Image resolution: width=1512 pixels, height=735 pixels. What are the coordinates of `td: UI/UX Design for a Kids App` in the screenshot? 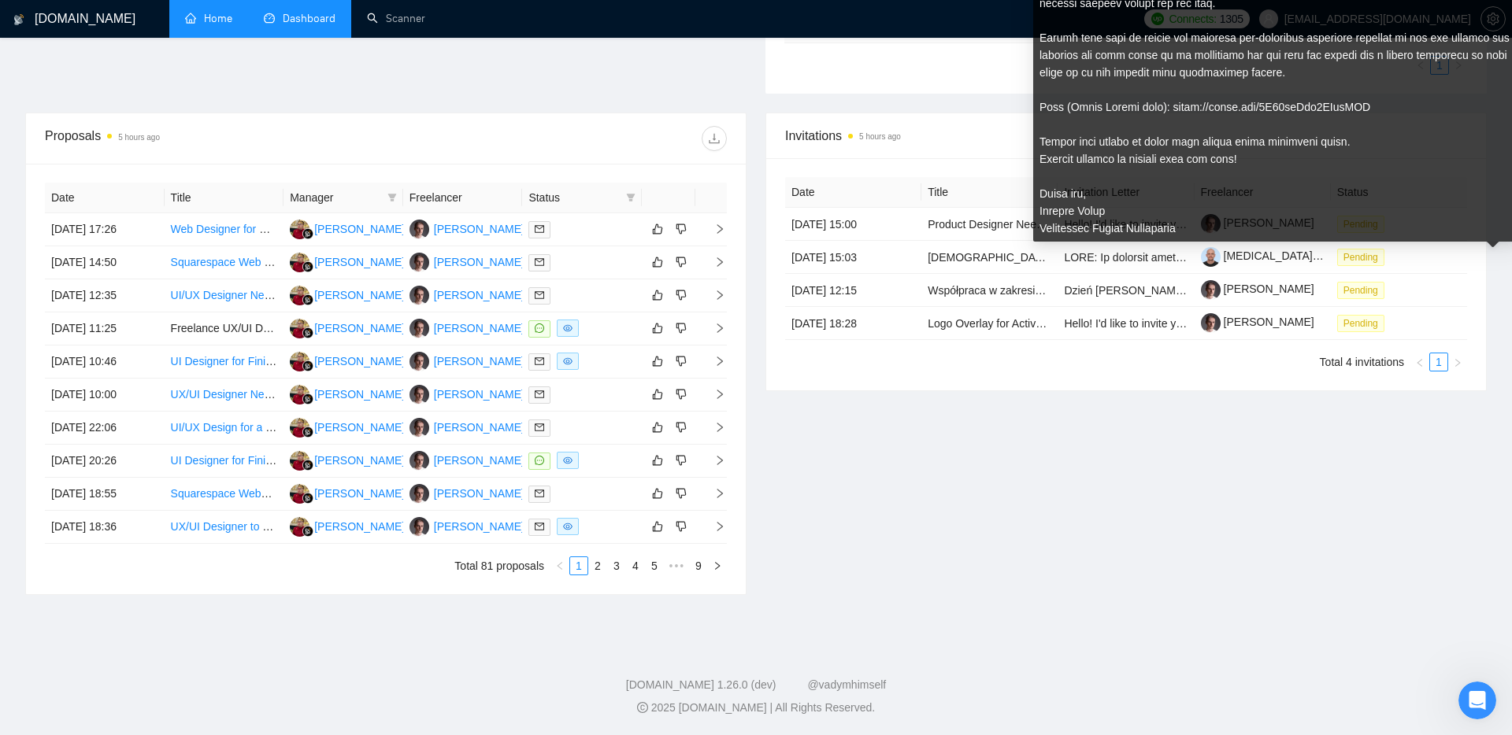 It's located at (224, 428).